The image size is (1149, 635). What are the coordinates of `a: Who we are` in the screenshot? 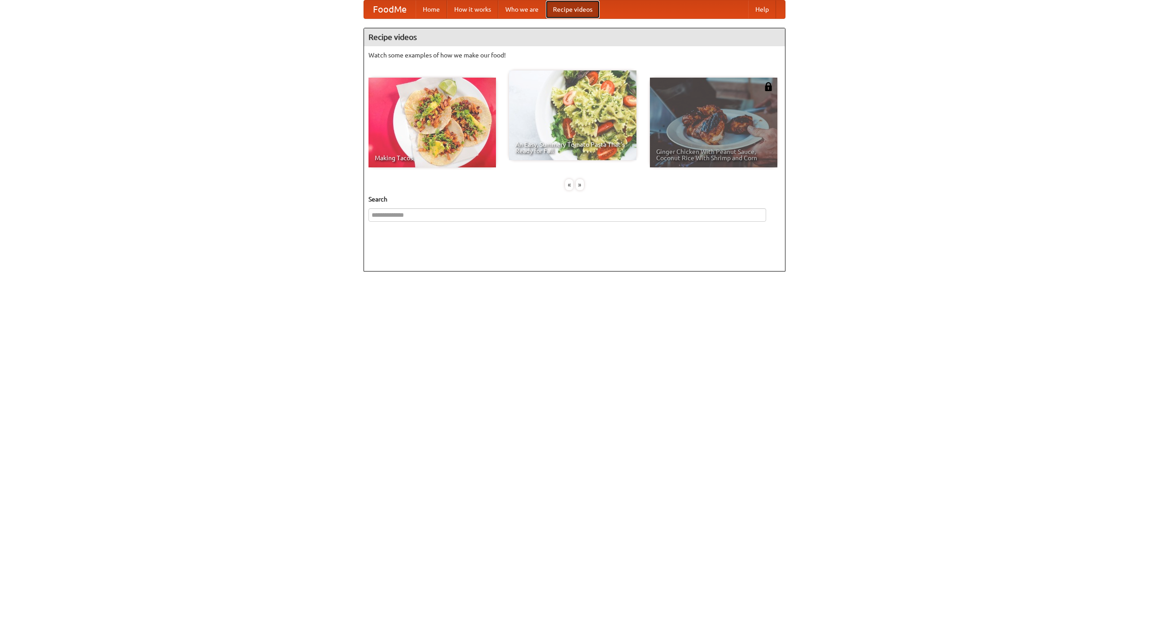 It's located at (522, 9).